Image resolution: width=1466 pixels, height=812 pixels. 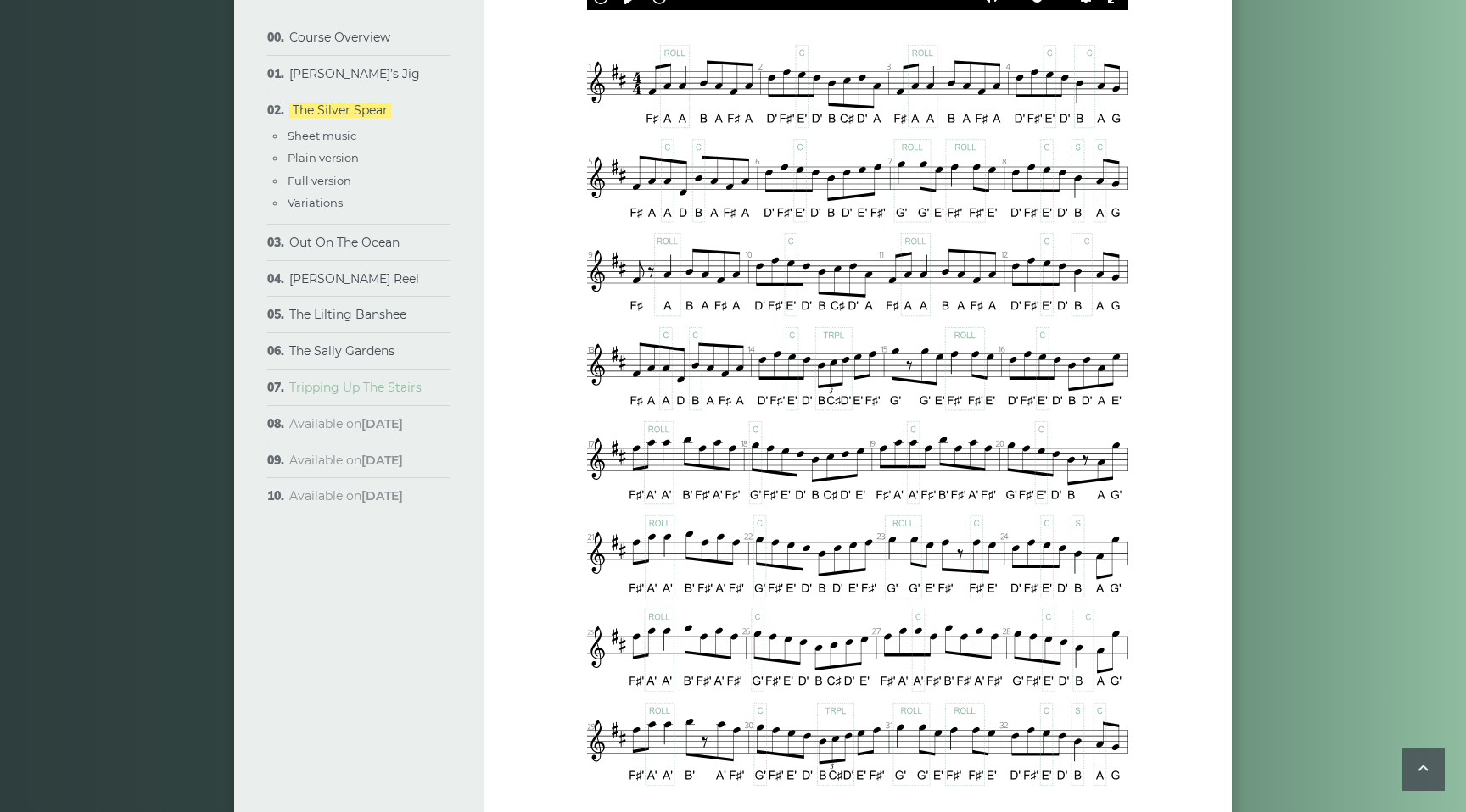 What do you see at coordinates (340, 110) in the screenshot?
I see `a: The Silver Spear` at bounding box center [340, 110].